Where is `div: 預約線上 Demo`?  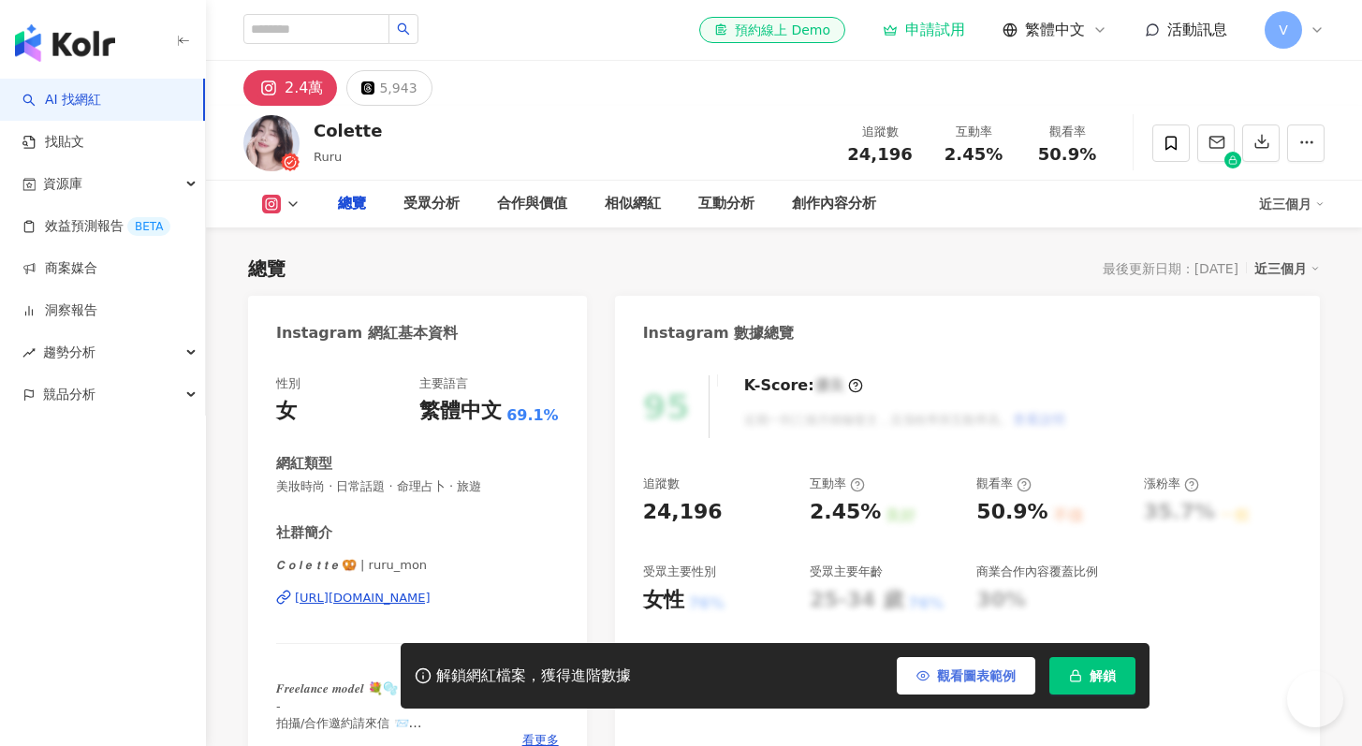 div: 預約線上 Demo is located at coordinates (772, 30).